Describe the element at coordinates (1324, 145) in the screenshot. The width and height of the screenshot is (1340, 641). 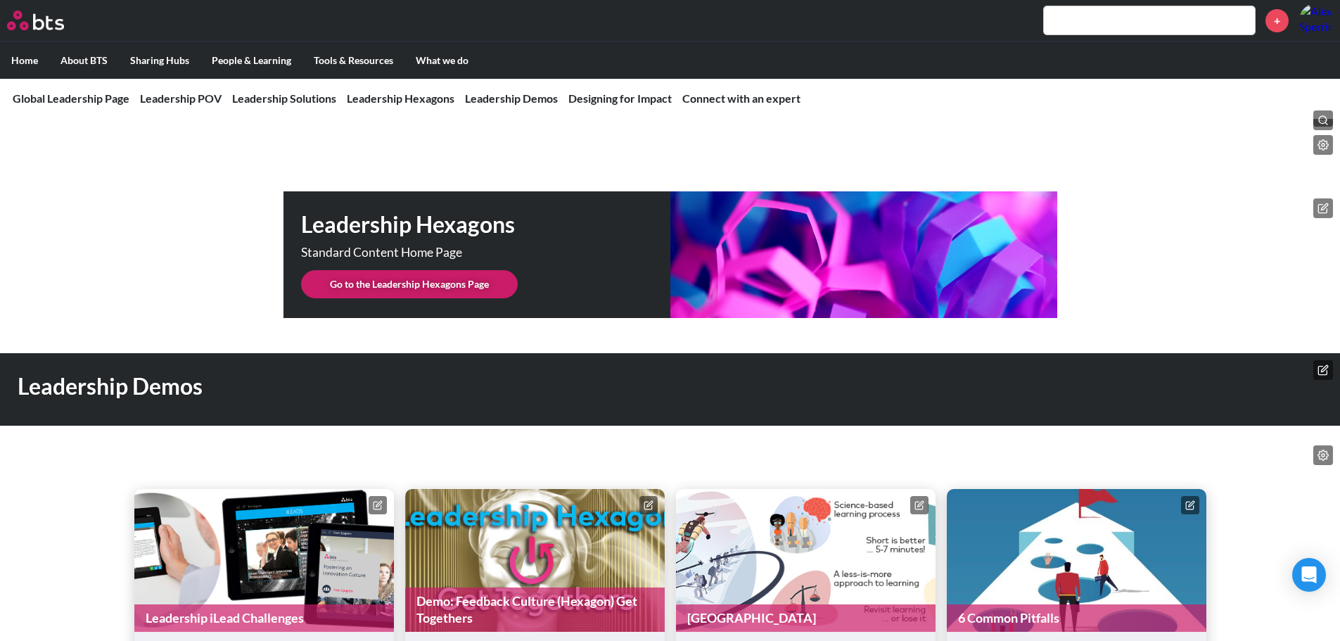
I see `button: Edit page list` at that location.